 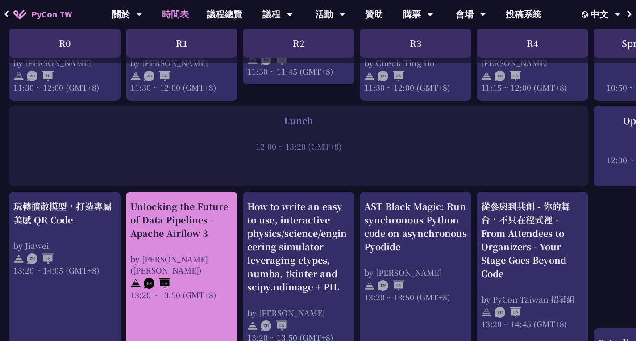 I want to click on div: How to write an easy to use, interactive physics/science/engineering simulator leveraging ctypes,..., so click(x=299, y=247).